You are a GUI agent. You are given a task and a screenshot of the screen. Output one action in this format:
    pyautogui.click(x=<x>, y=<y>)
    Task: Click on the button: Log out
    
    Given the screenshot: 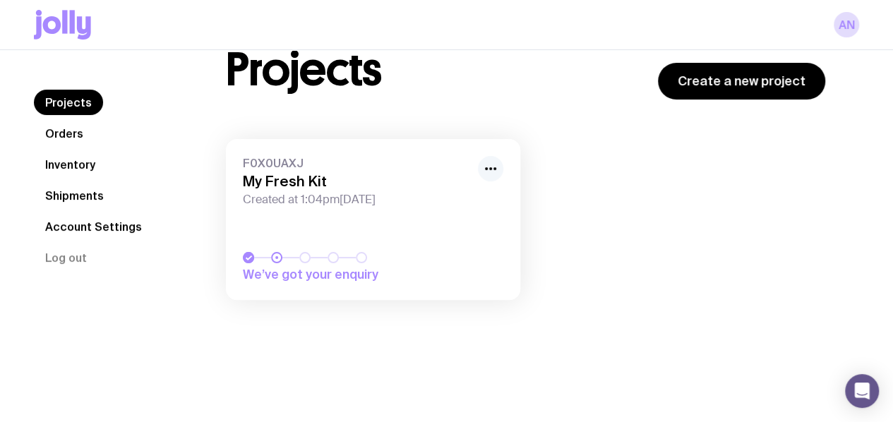 What is the action you would take?
    pyautogui.click(x=66, y=258)
    